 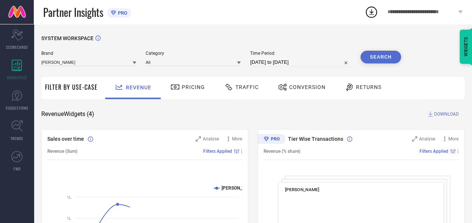 What do you see at coordinates (67, 38) in the screenshot?
I see `span: SYSTEM WORKSPACE` at bounding box center [67, 38].